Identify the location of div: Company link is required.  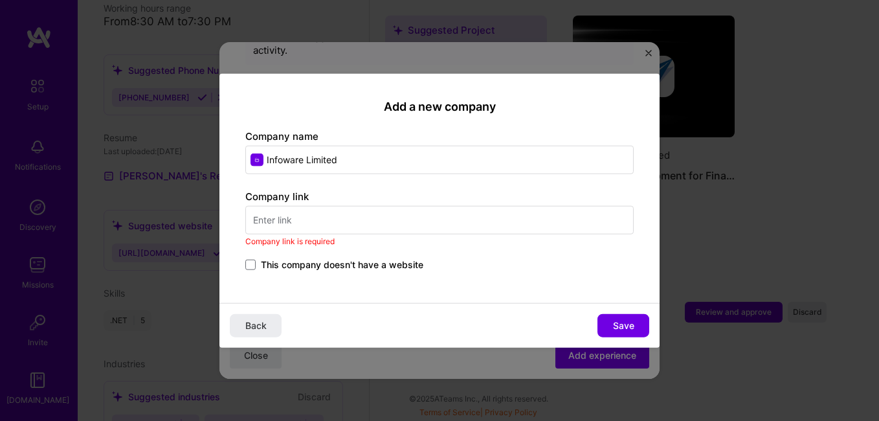
(439, 240).